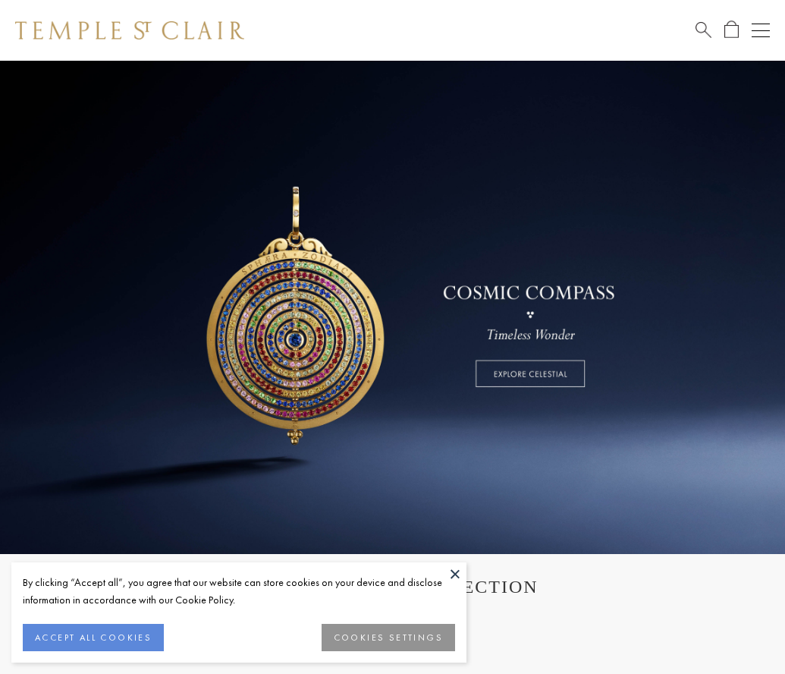 This screenshot has width=785, height=674. Describe the element at coordinates (93, 637) in the screenshot. I see `button: ACCEPT ALL COOKIES` at that location.